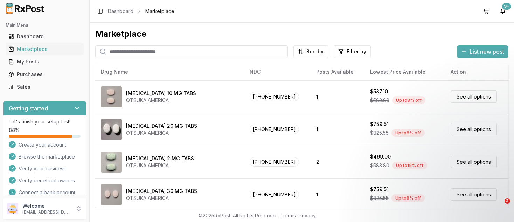 The image size is (514, 222). I want to click on img: Abilify 10 MG TABS, so click(111, 97).